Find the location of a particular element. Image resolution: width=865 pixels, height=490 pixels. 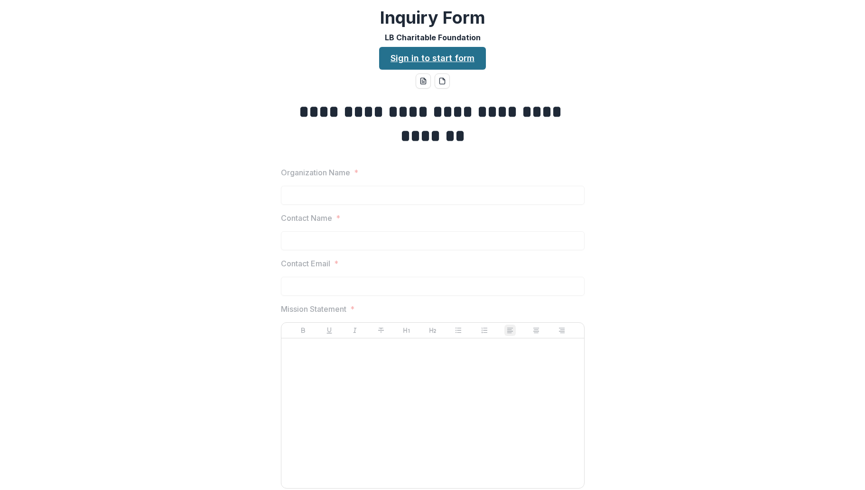

button: word-download is located at coordinates (423, 81).